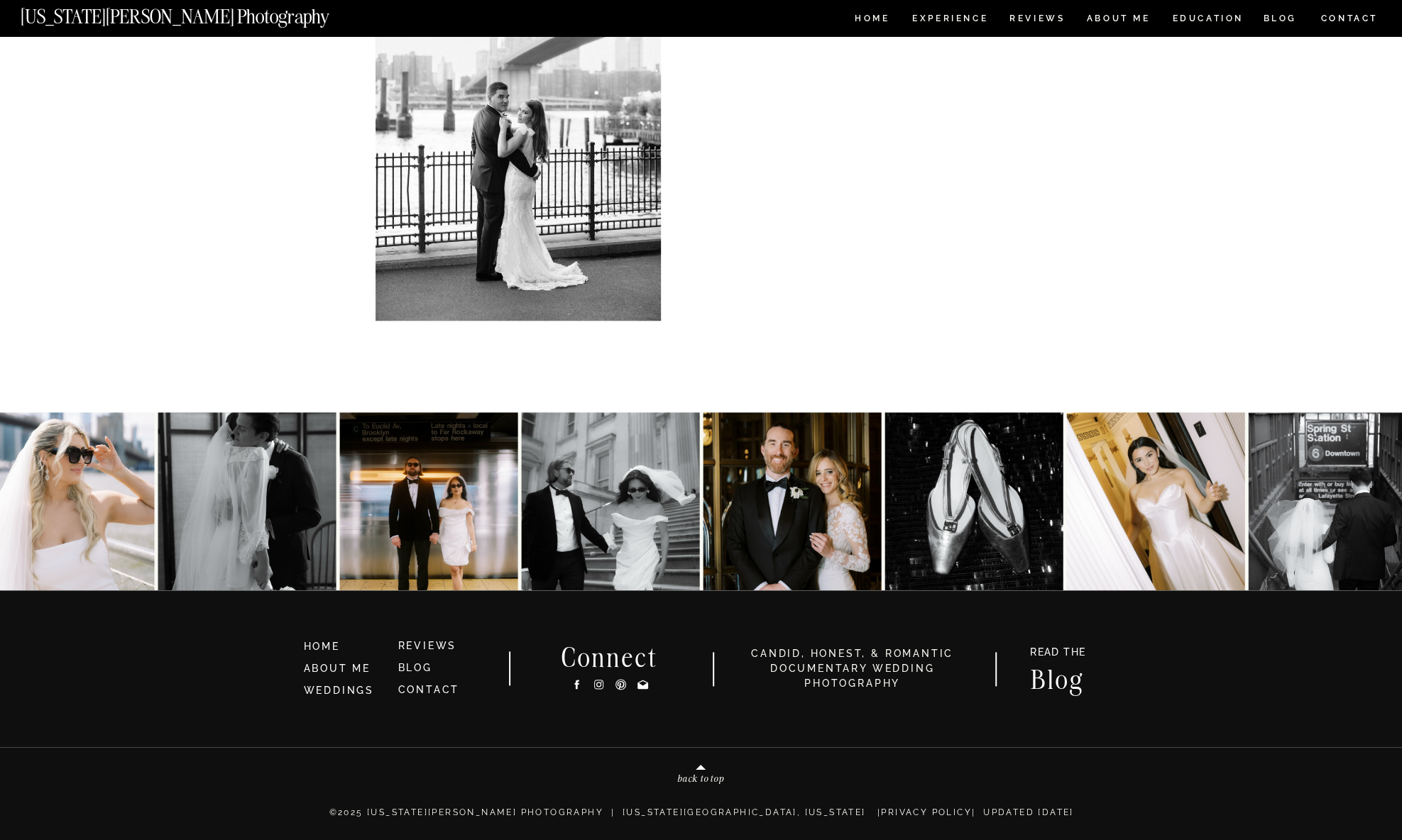 The height and width of the screenshot is (840, 1402). What do you see at coordinates (1118, 20) in the screenshot?
I see `nav: ABOUT ME` at bounding box center [1118, 20].